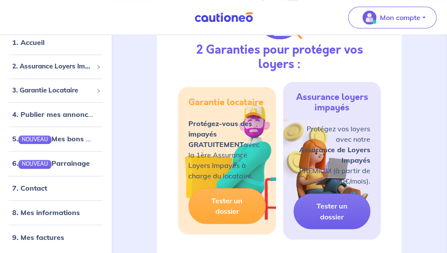 Image resolution: width=447 pixels, height=253 pixels. What do you see at coordinates (38, 237) in the screenshot?
I see `a: 9. Mes factures` at bounding box center [38, 237].